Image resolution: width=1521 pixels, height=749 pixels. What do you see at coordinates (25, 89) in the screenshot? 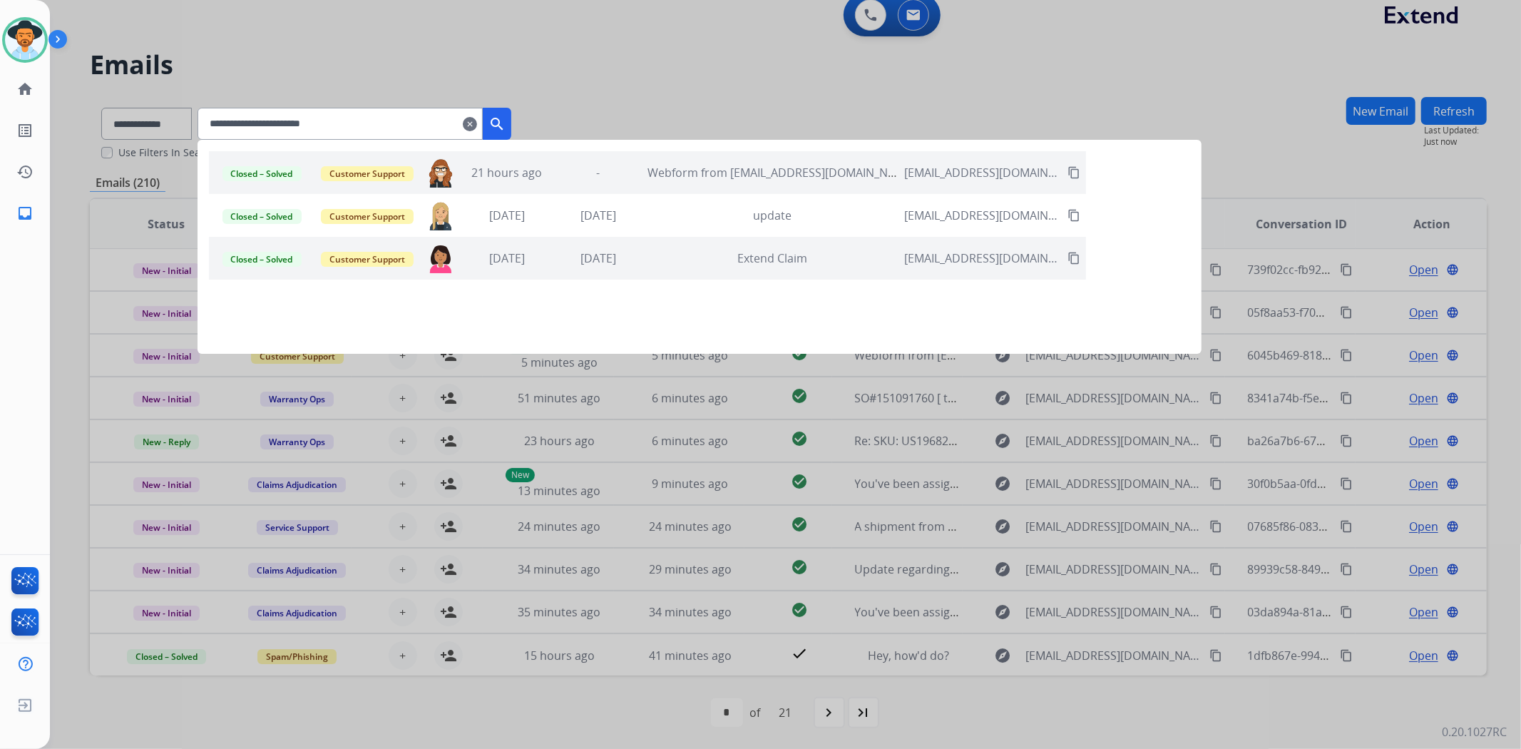
I see `mat-icon: home` at bounding box center [25, 89].